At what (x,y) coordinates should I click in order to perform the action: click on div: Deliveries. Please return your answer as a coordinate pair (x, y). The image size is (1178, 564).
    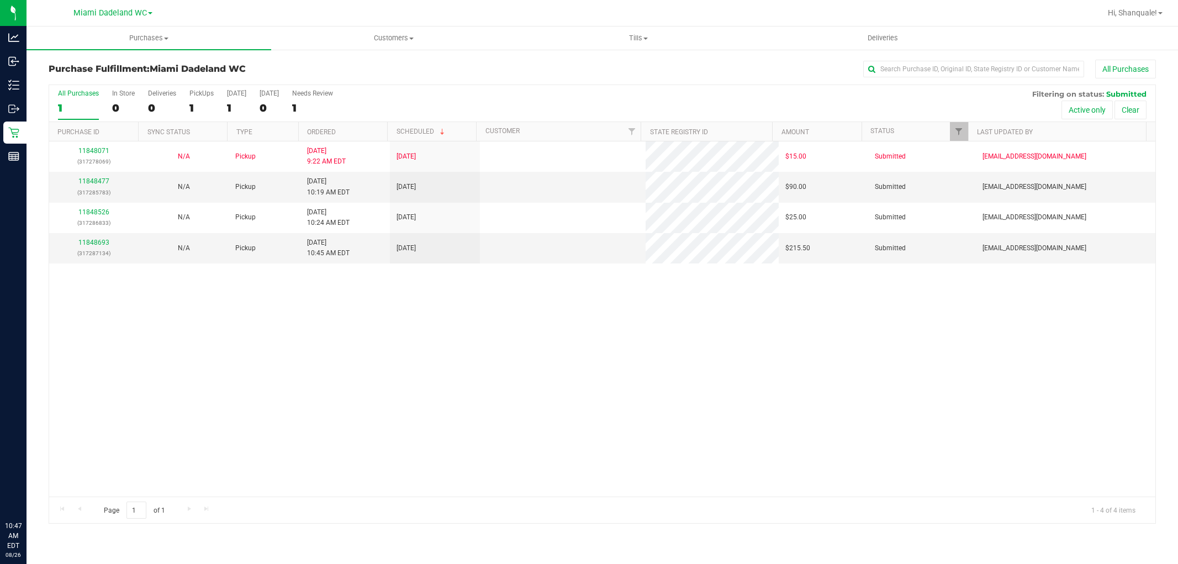
    Looking at the image, I should click on (162, 93).